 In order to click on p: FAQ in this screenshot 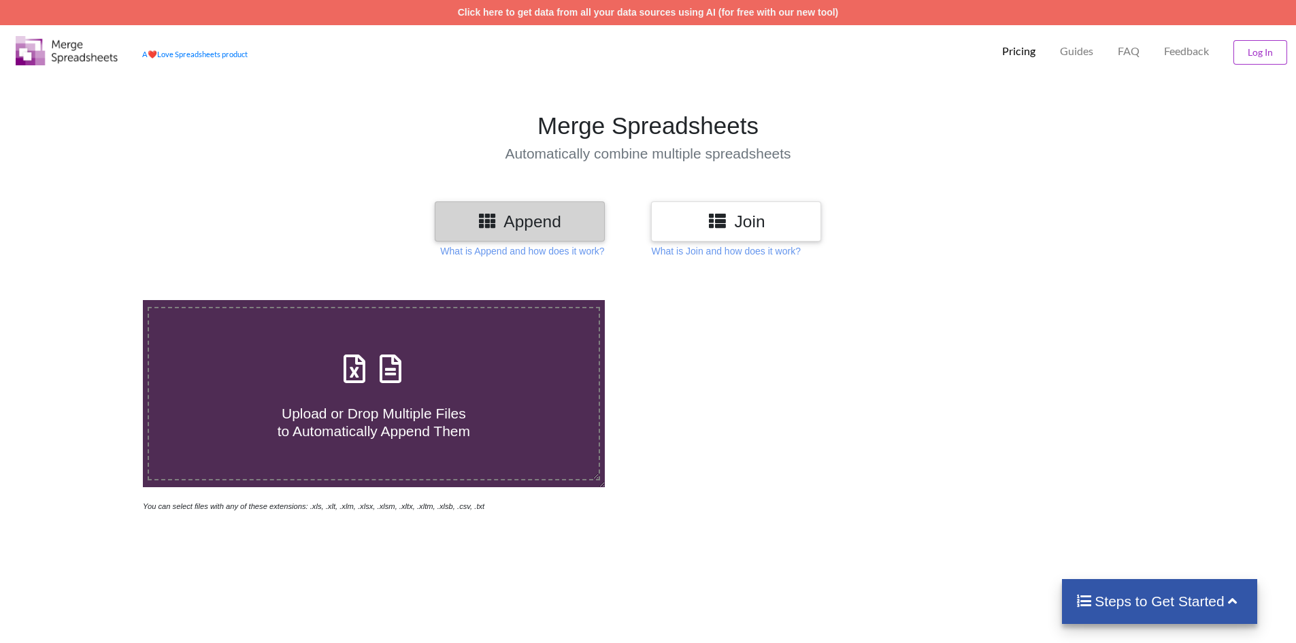, I will do `click(1129, 51)`.